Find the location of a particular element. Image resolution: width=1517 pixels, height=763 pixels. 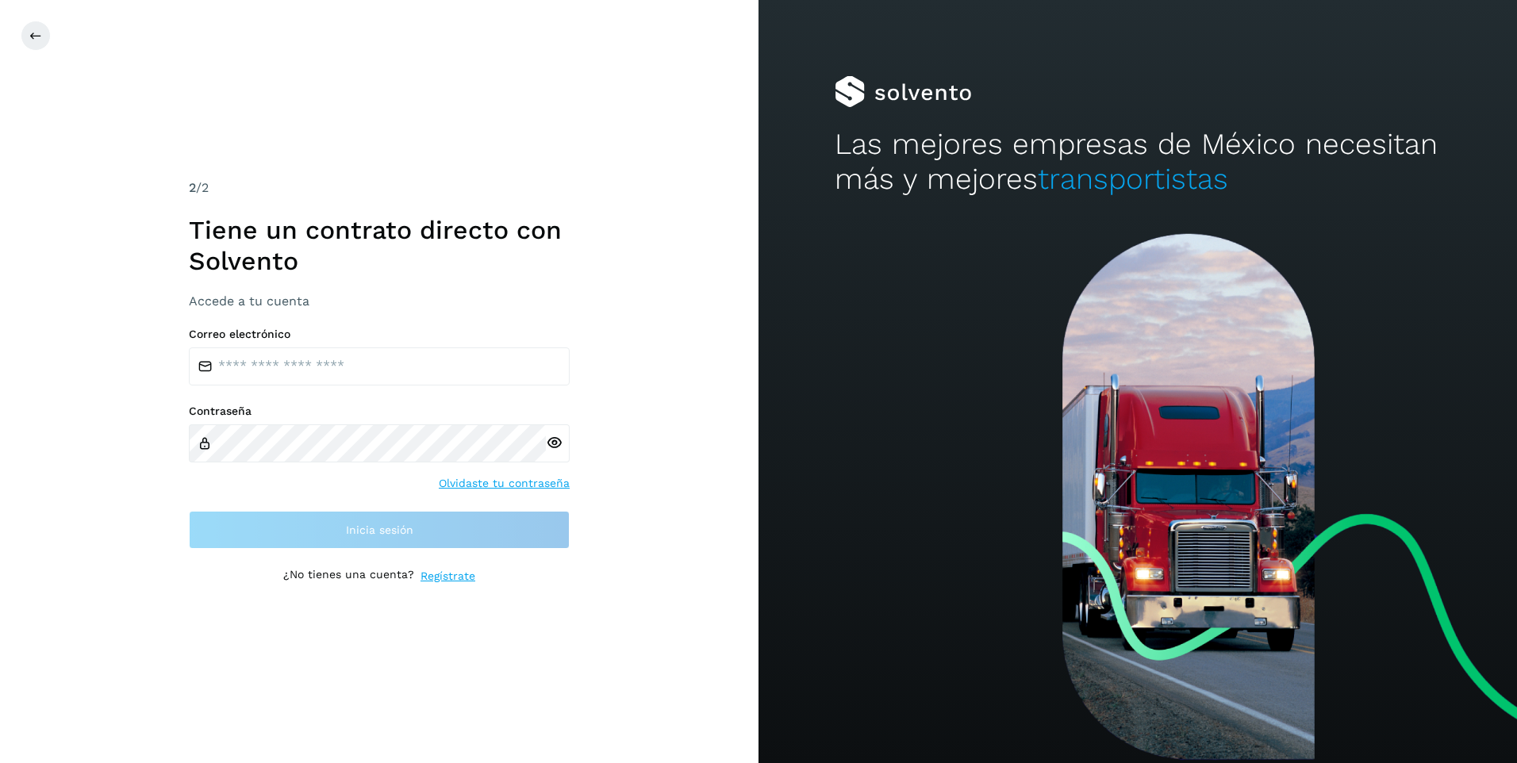

span: transportistas is located at coordinates (1133, 179).